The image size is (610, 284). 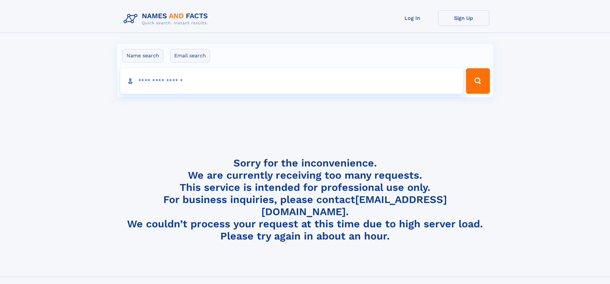 What do you see at coordinates (305, 199) in the screenshot?
I see `h4: Sorry for the inconvenience. We are currently receiving too many requests. This service is intend...` at bounding box center [305, 199].